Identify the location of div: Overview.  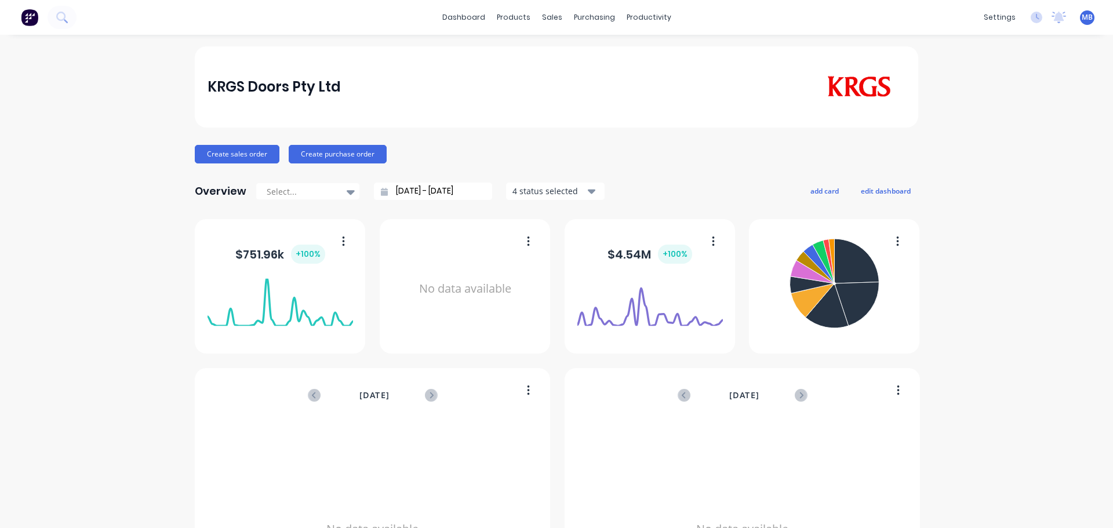
(220, 191).